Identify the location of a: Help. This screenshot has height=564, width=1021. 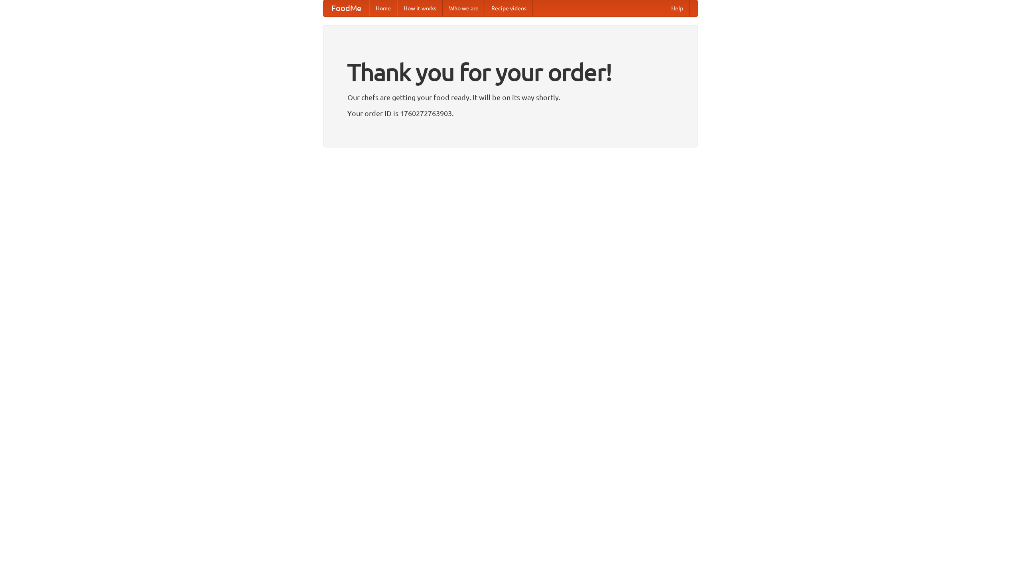
(677, 8).